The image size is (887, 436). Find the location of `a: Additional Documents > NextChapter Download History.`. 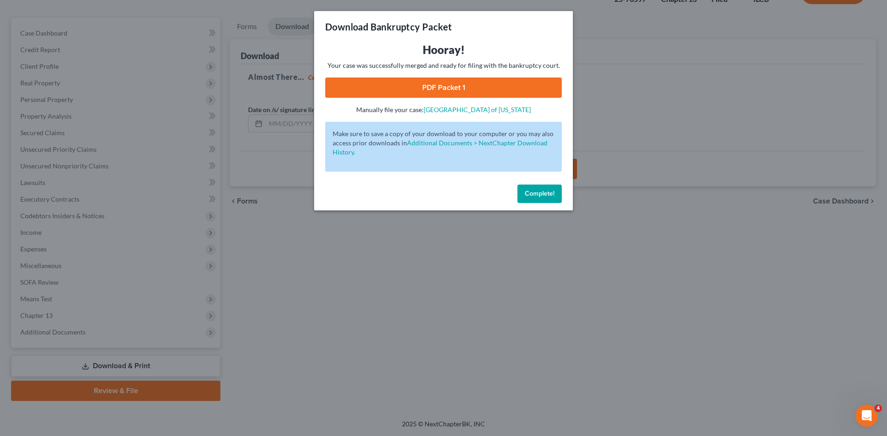

a: Additional Documents > NextChapter Download History. is located at coordinates (440, 147).